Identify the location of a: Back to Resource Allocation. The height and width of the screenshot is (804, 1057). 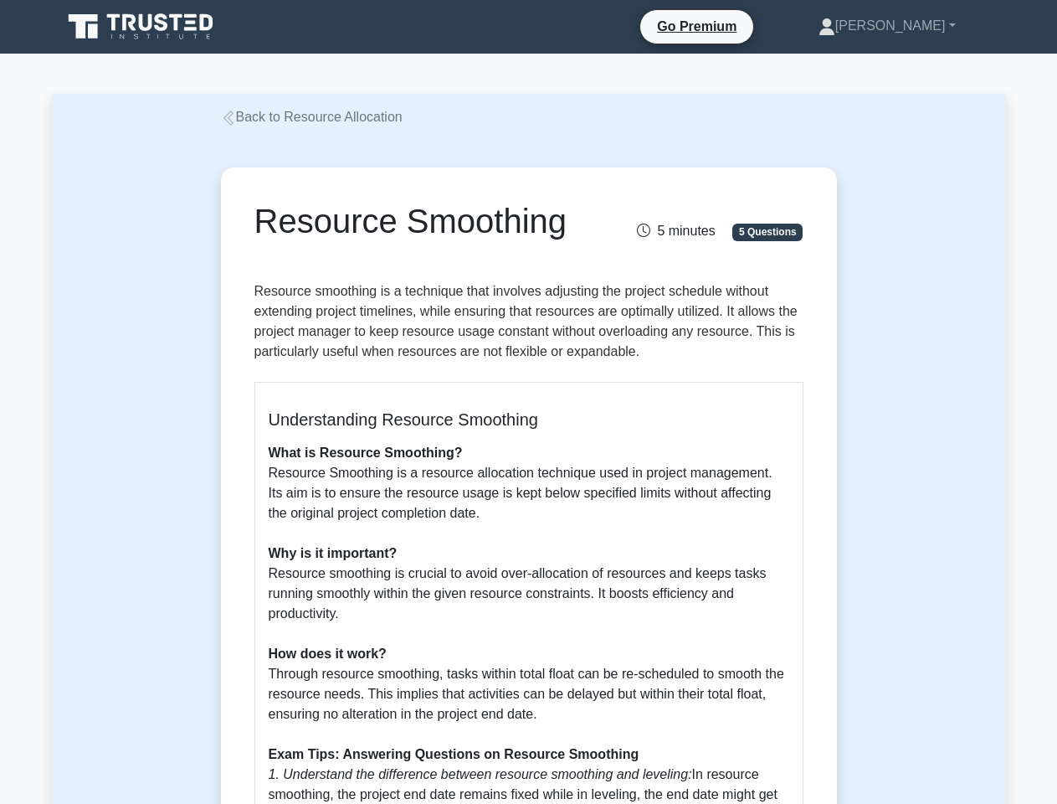
(311, 116).